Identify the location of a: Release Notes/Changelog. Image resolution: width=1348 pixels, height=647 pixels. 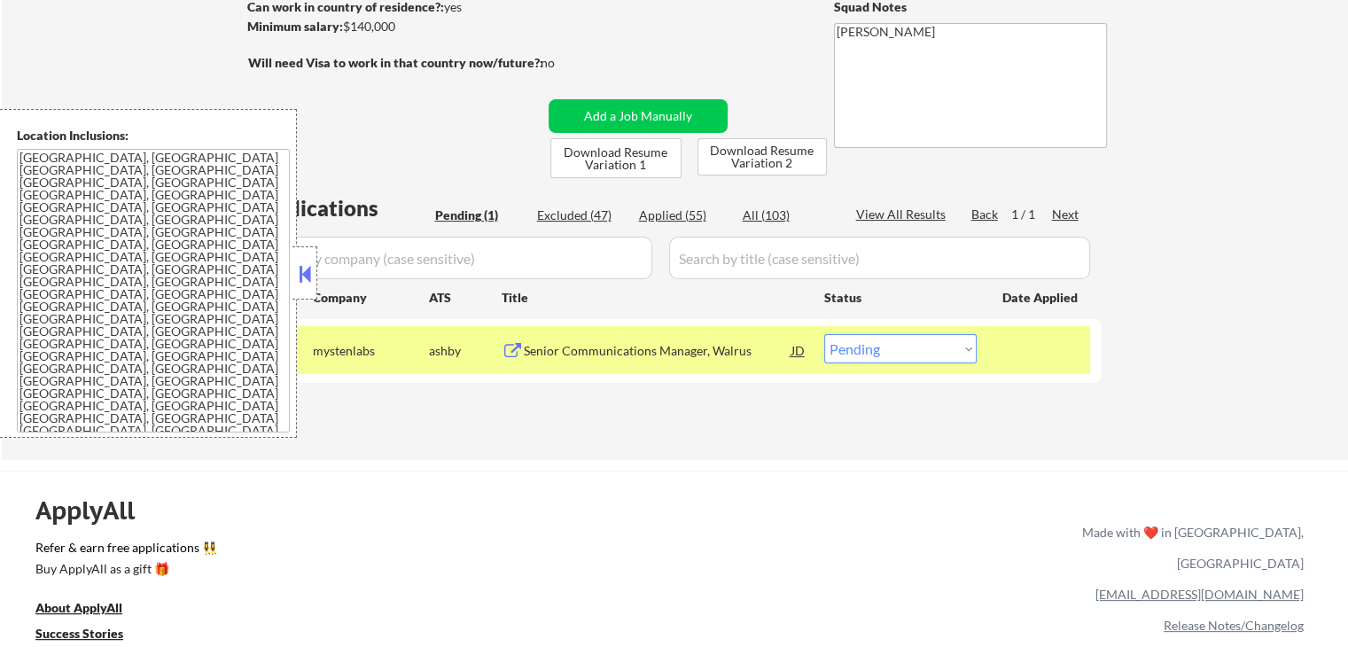
(1233, 625).